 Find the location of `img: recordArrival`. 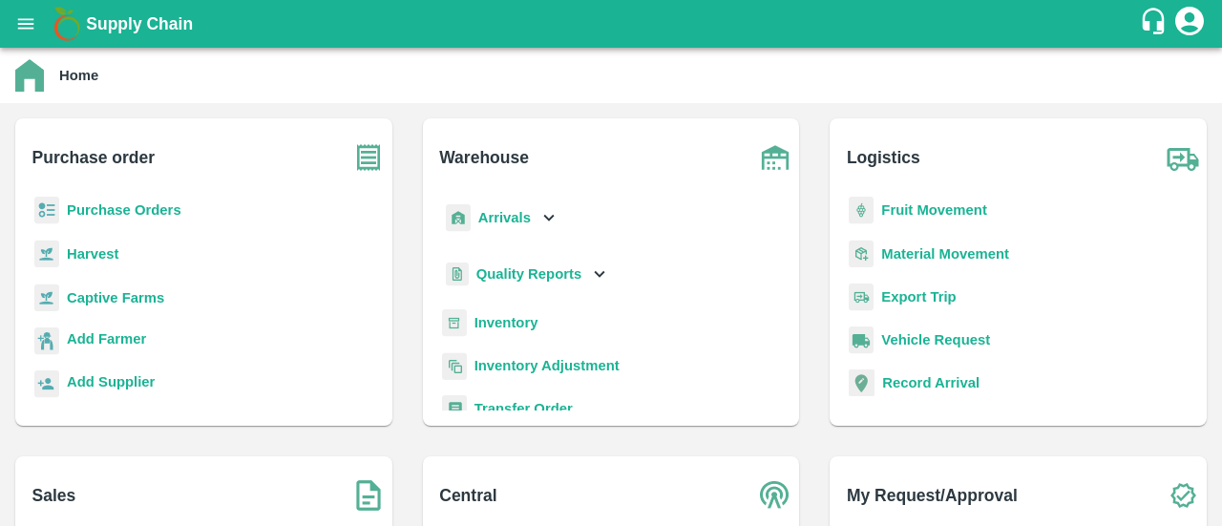

img: recordArrival is located at coordinates (861, 383).